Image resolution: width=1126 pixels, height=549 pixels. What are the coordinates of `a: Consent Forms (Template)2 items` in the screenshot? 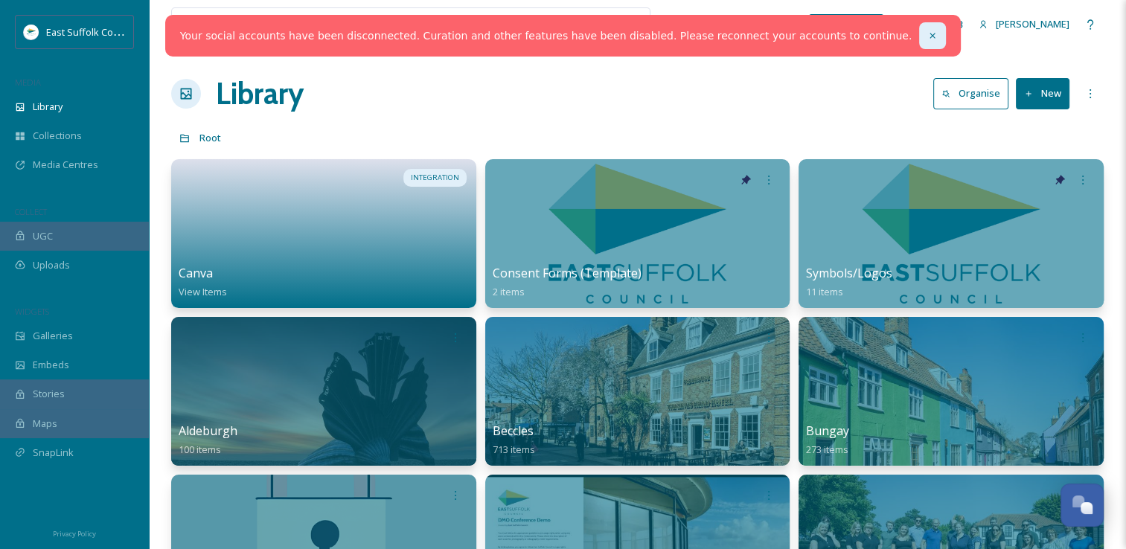 It's located at (567, 282).